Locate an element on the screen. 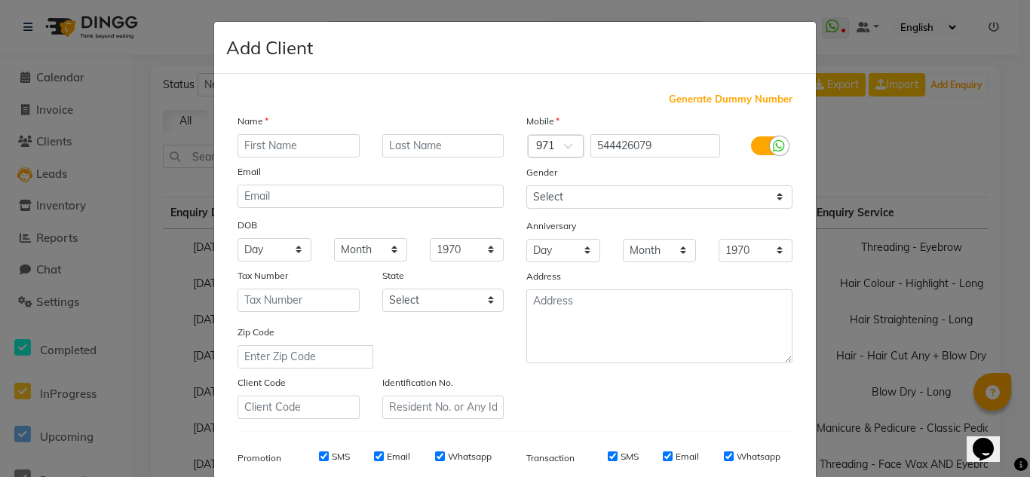 The height and width of the screenshot is (477, 1030). label: Transaction is located at coordinates (551, 459).